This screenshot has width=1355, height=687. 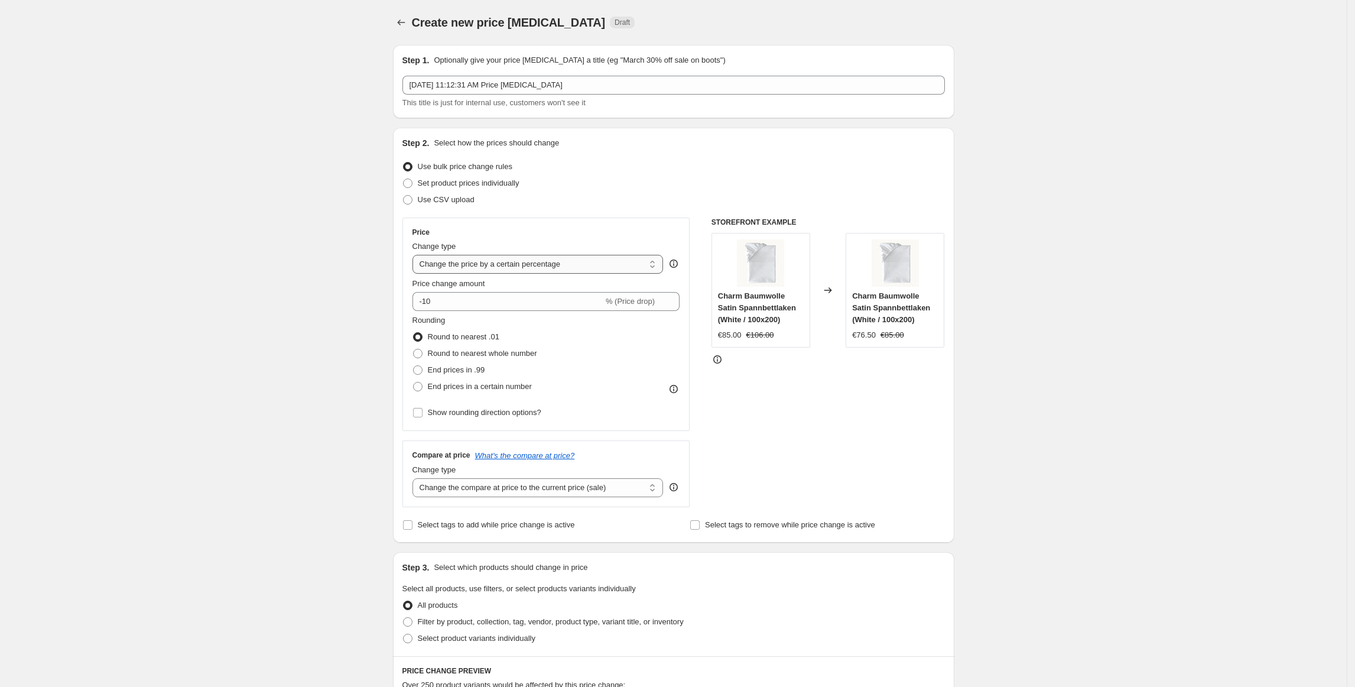 I want to click on input: -15, so click(x=508, y=301).